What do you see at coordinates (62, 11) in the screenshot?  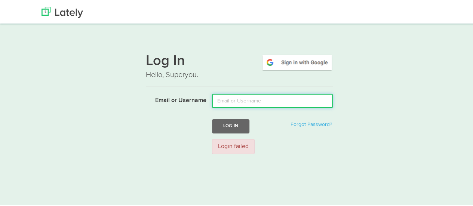 I see `img: Lately` at bounding box center [62, 11].